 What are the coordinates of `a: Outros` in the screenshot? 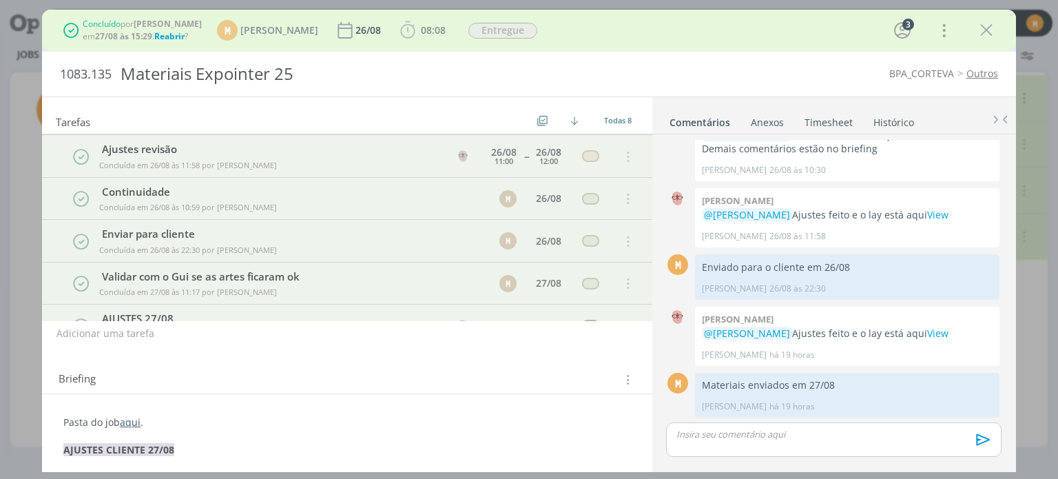 It's located at (982, 73).